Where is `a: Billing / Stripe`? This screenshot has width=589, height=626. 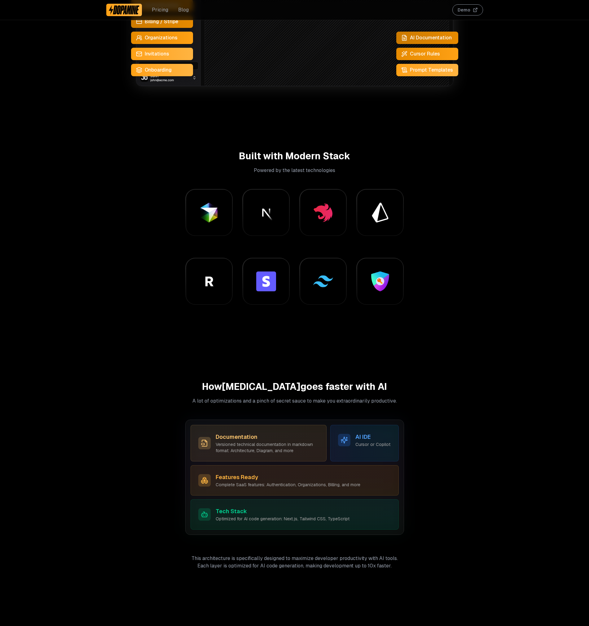 a: Billing / Stripe is located at coordinates (162, 22).